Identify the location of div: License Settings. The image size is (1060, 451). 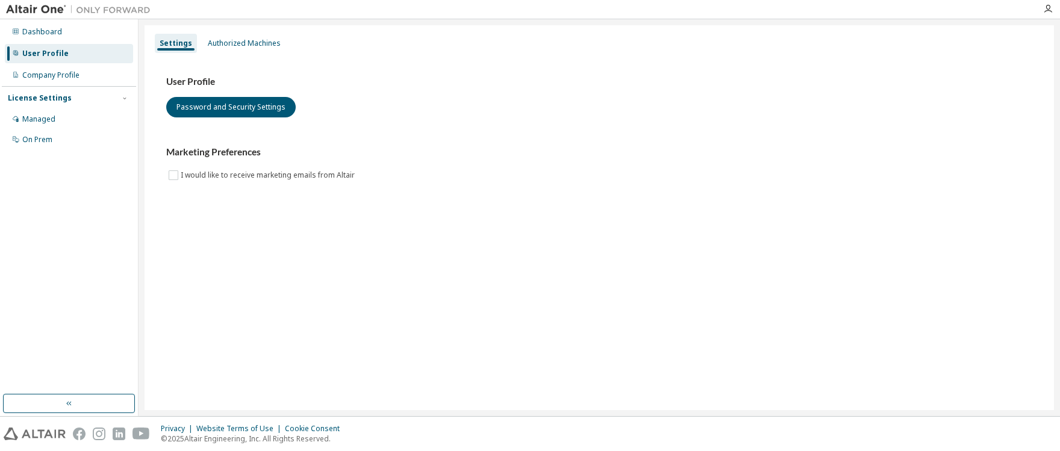
(40, 98).